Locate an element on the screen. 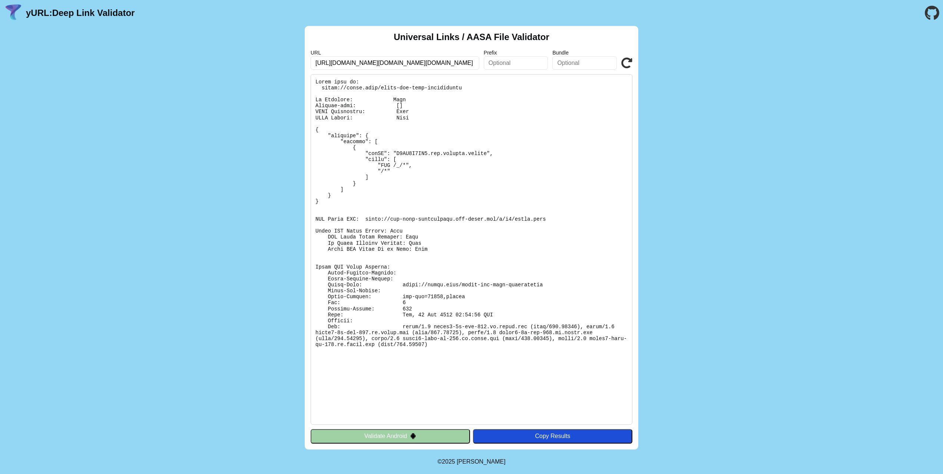 The height and width of the screenshot is (474, 943). button: Copy Results is located at coordinates (553, 436).